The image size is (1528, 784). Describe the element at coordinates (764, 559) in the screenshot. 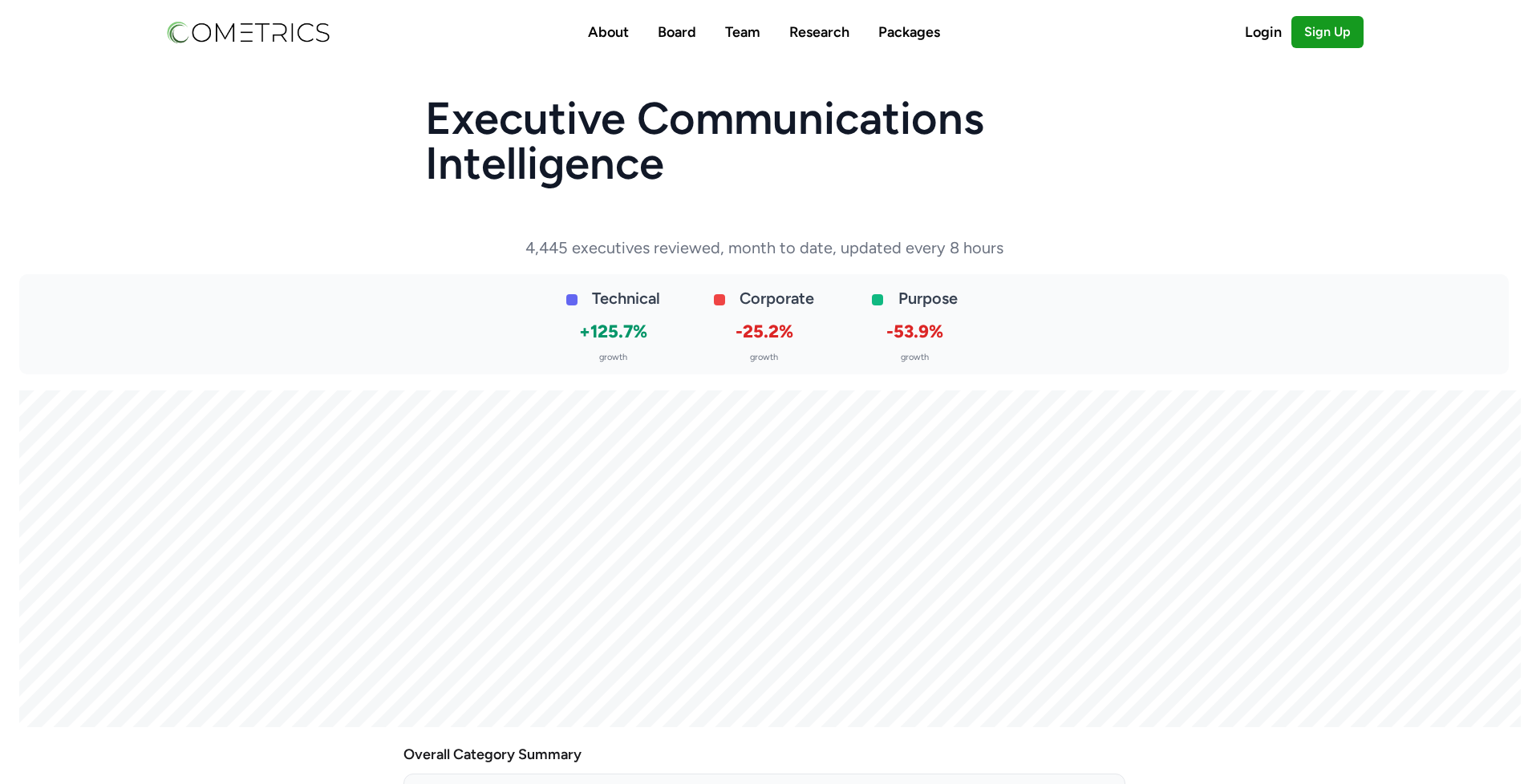

I see `div: 100% stacked area chart of Technical, Corporate, Purpose for September 2025` at that location.